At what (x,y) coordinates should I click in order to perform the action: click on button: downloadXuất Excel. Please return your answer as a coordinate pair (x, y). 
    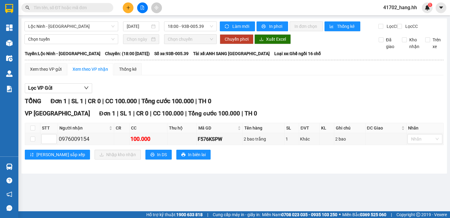
    Looking at the image, I should click on (272, 39).